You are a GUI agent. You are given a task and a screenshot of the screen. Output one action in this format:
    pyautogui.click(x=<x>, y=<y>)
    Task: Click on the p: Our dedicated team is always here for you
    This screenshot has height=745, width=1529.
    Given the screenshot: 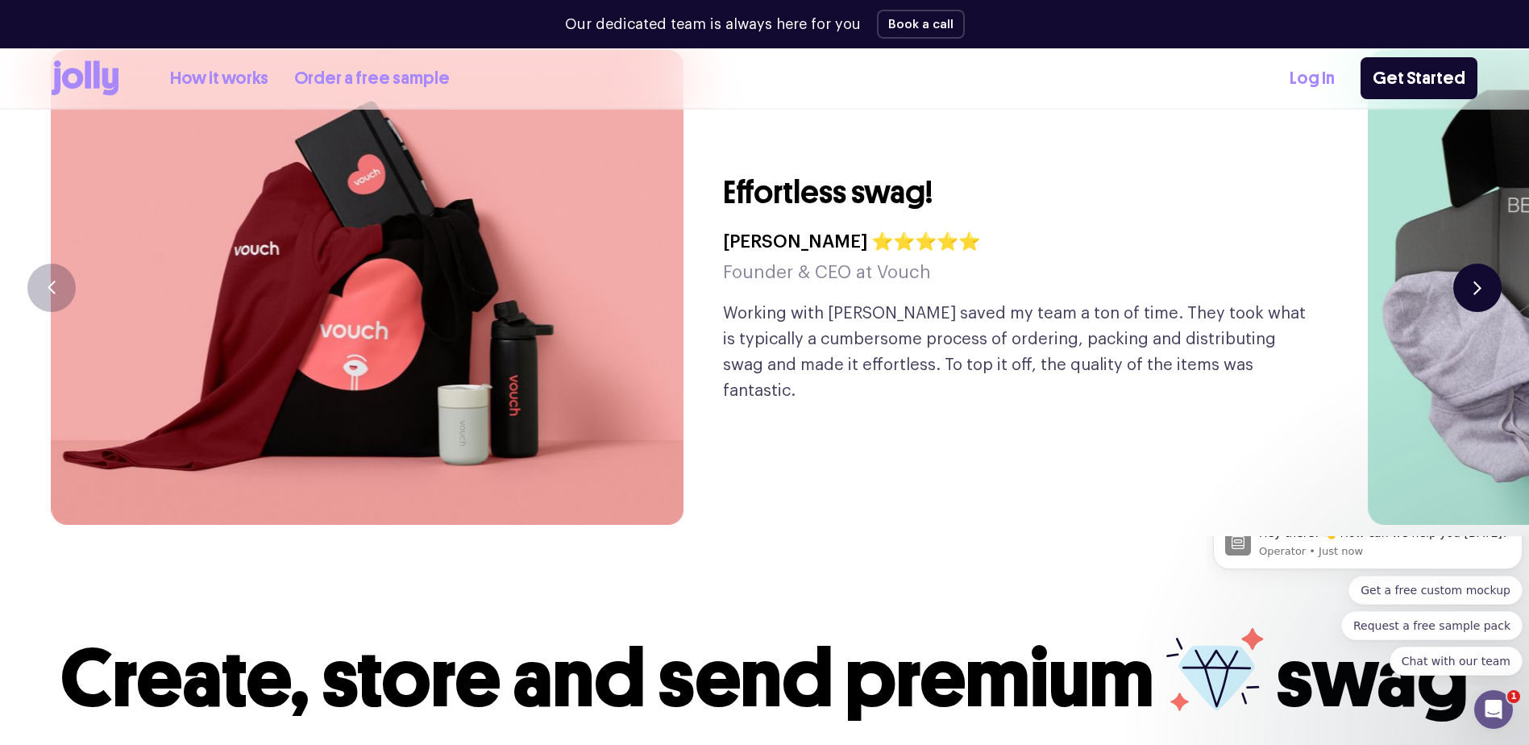 What is the action you would take?
    pyautogui.click(x=712, y=24)
    